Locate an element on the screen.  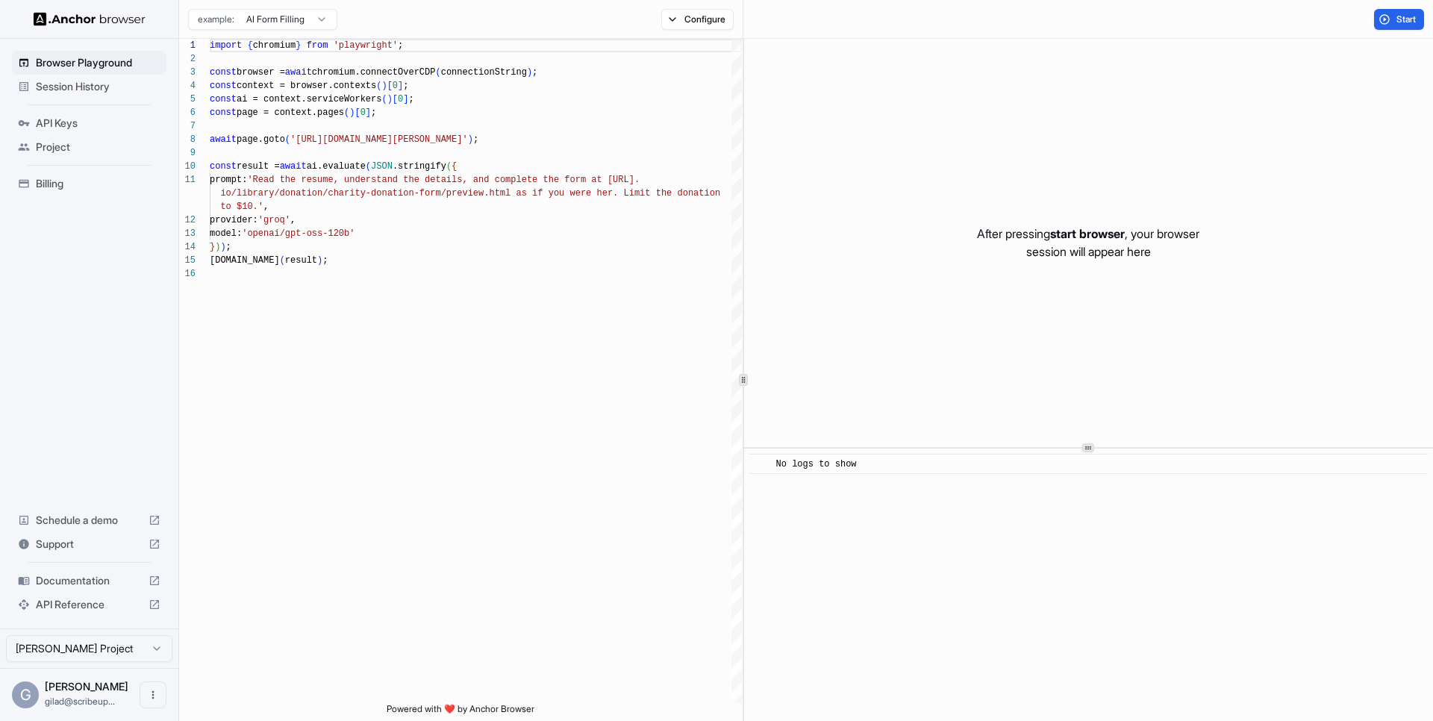
span: .stringify is located at coordinates (419, 166).